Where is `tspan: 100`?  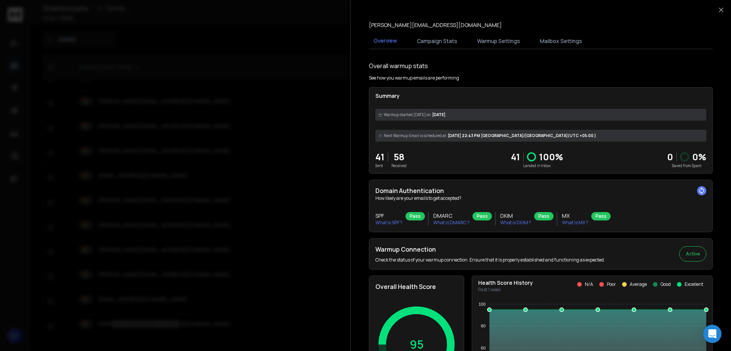 tspan: 100 is located at coordinates (482, 304).